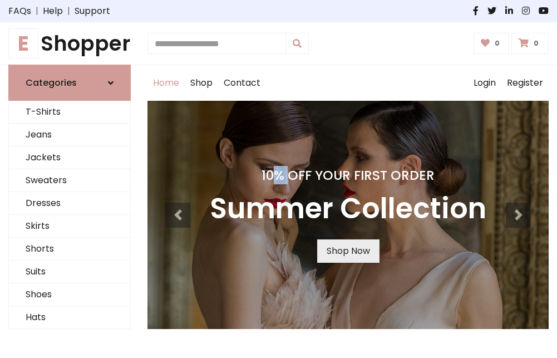 Image resolution: width=557 pixels, height=358 pixels. What do you see at coordinates (19, 11) in the screenshot?
I see `a: FAQs` at bounding box center [19, 11].